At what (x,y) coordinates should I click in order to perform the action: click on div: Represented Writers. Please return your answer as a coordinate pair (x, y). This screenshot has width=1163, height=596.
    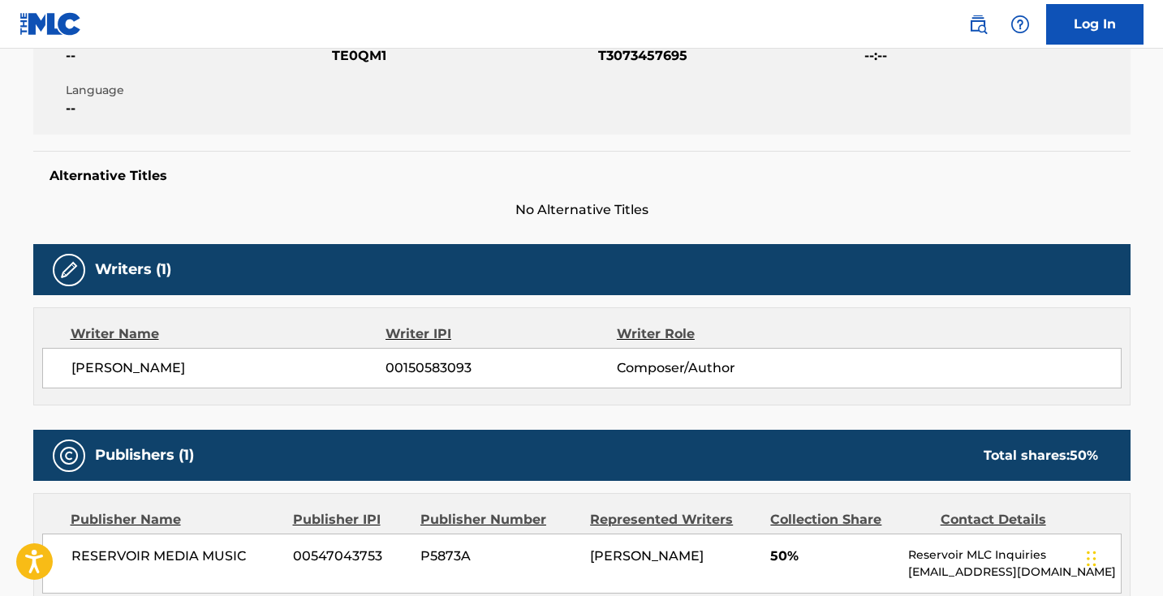
    Looking at the image, I should click on (673, 520).